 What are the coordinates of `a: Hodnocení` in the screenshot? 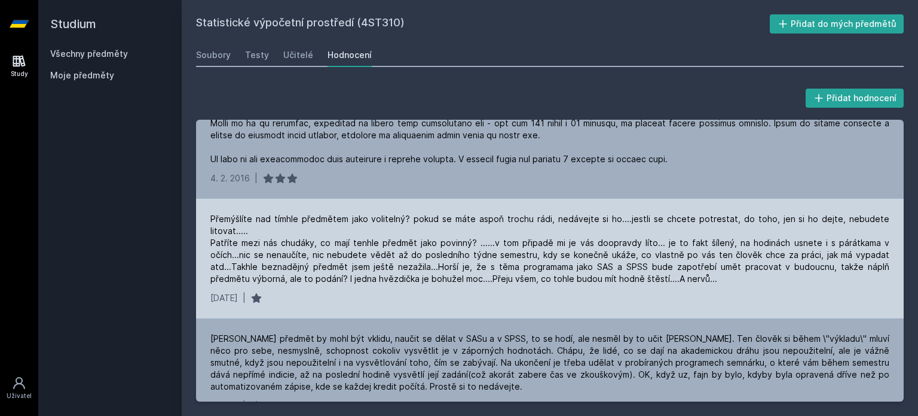 It's located at (350, 55).